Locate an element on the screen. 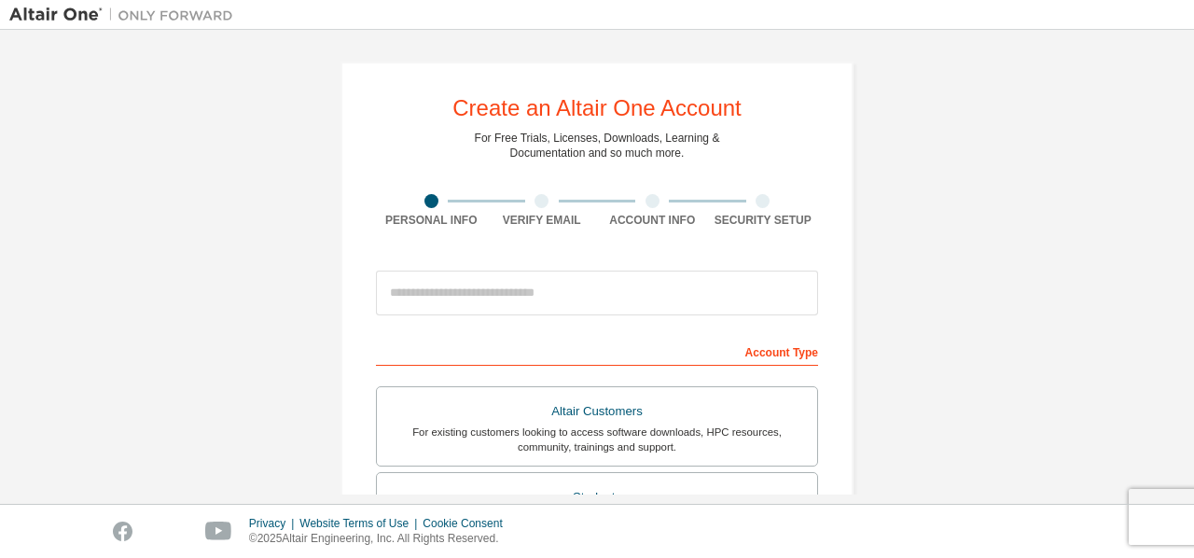 This screenshot has height=558, width=1194. div: Verify Email is located at coordinates (542, 220).